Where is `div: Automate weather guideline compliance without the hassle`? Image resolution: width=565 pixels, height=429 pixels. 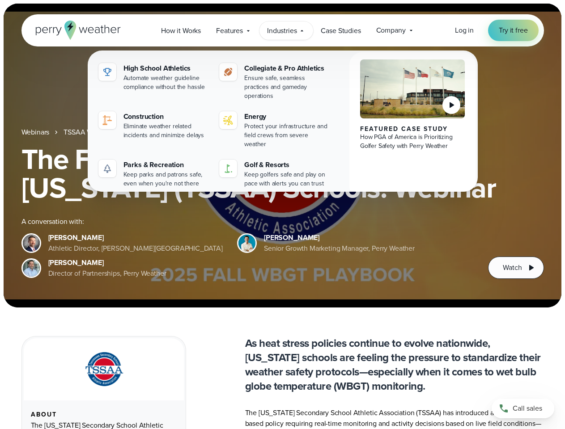
div: Automate weather guideline compliance without the hassle is located at coordinates (166, 83).